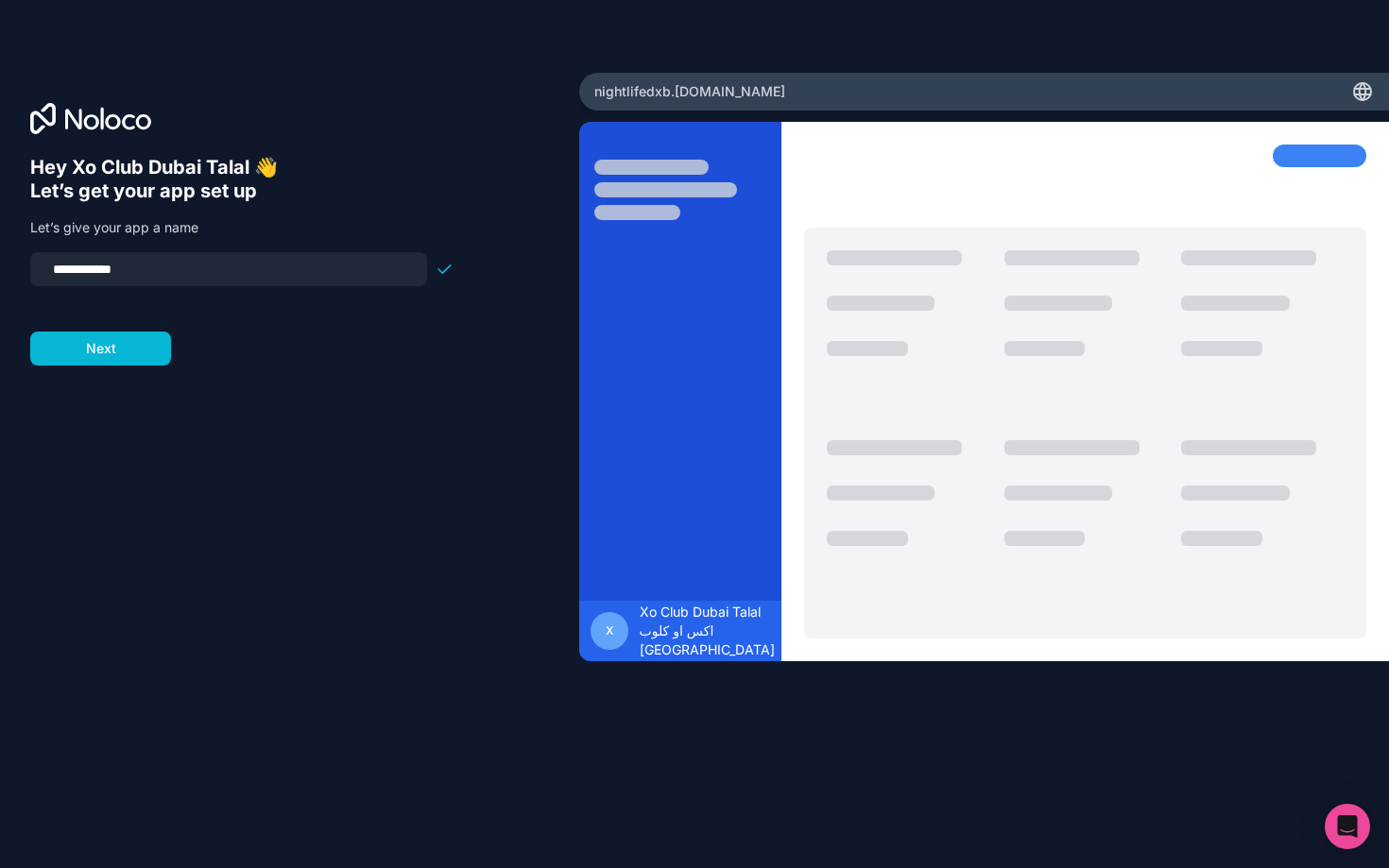 The height and width of the screenshot is (868, 1389). What do you see at coordinates (242, 191) in the screenshot?
I see `h6: Let’s get your app set up` at bounding box center [242, 191].